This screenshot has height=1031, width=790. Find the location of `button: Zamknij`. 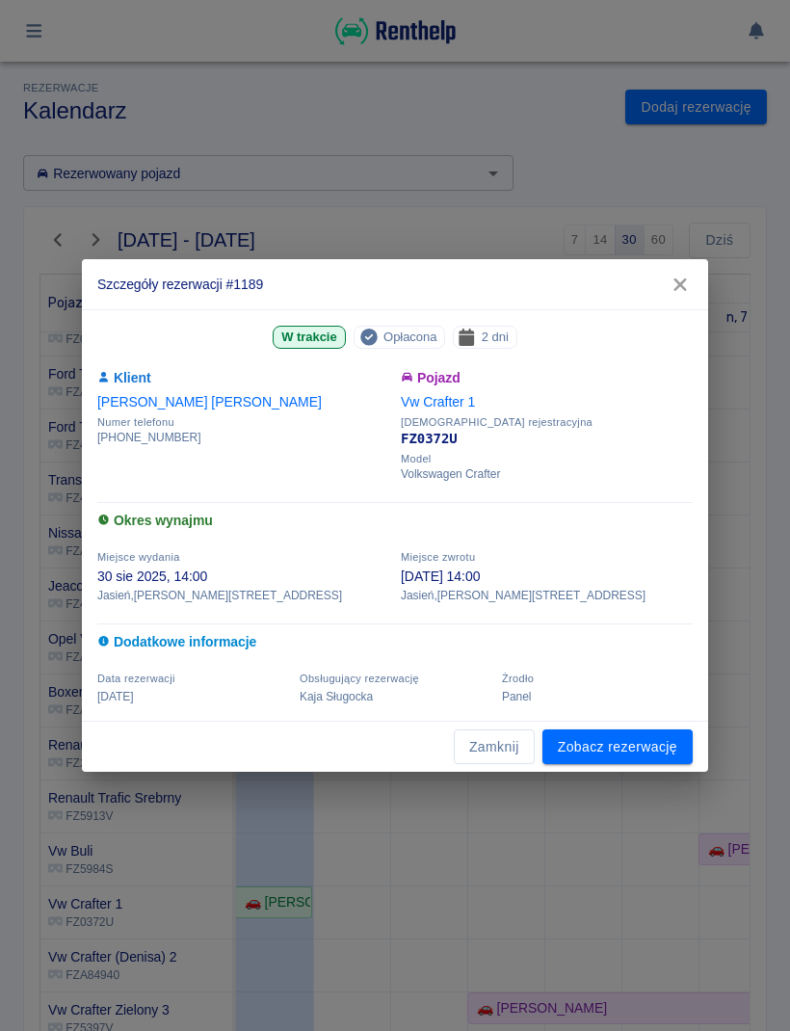

button: Zamknij is located at coordinates (494, 746).